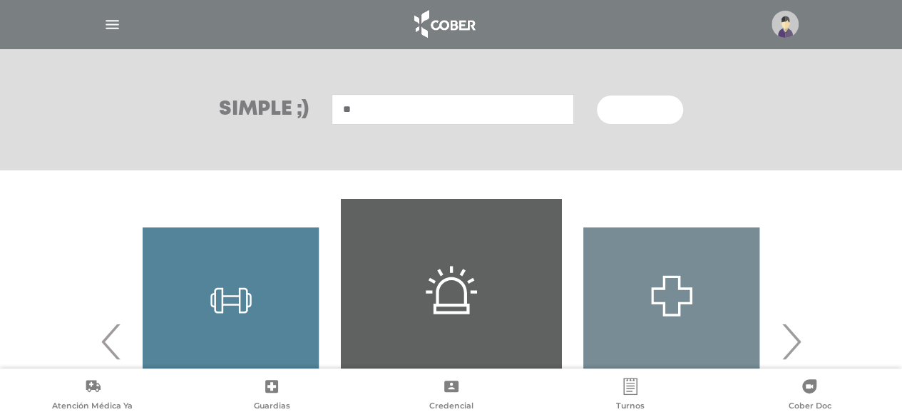 Image resolution: width=902 pixels, height=417 pixels. Describe the element at coordinates (451, 407) in the screenshot. I see `span: Credencial` at that location.